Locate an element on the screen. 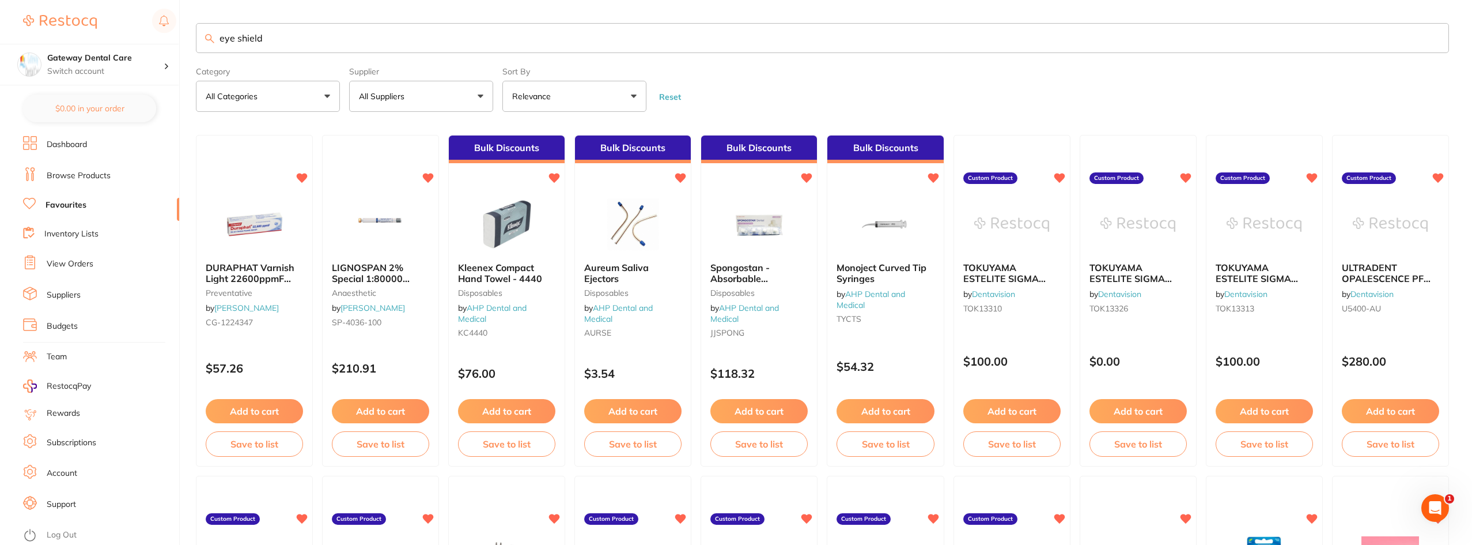 Image resolution: width=1472 pixels, height=545 pixels. span: U5400-AU is located at coordinates (1362, 308).